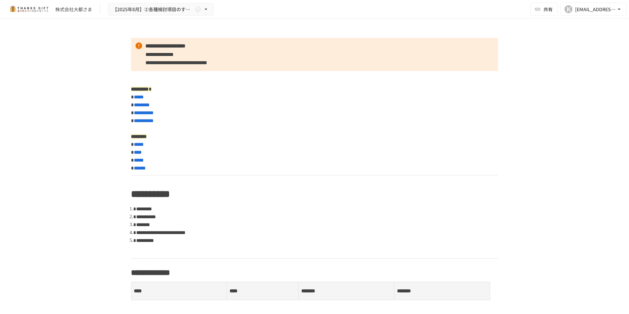 The height and width of the screenshot is (314, 629). What do you see at coordinates (544, 9) in the screenshot?
I see `button: 共有` at bounding box center [544, 9].